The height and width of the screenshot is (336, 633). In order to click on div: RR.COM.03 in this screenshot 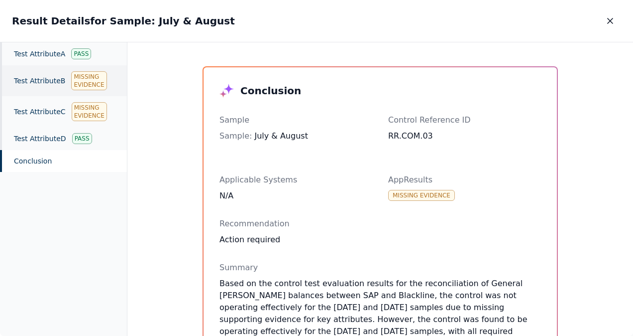, I will do `click(465, 136)`.